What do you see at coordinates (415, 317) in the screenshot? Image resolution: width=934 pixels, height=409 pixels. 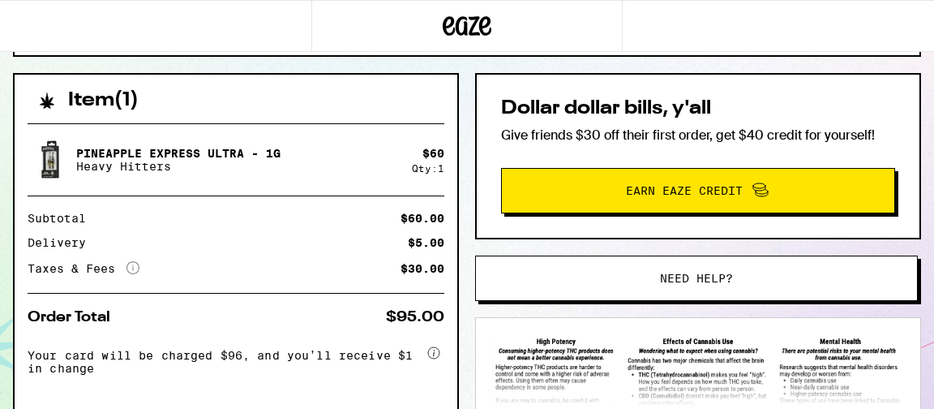 I see `div: $95.00` at bounding box center [415, 317].